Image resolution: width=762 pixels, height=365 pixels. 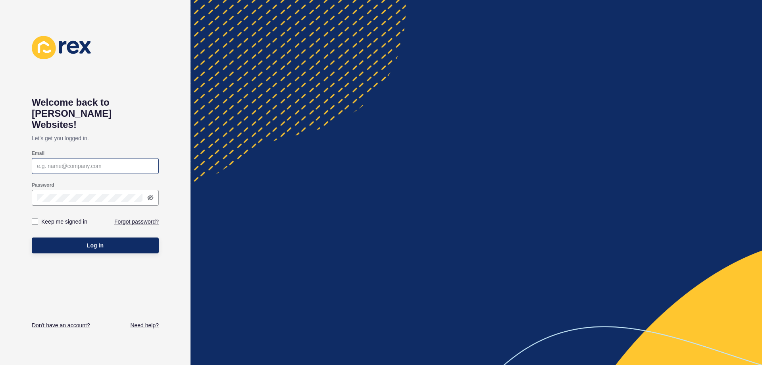 I want to click on a: Don't have an account?, so click(x=61, y=325).